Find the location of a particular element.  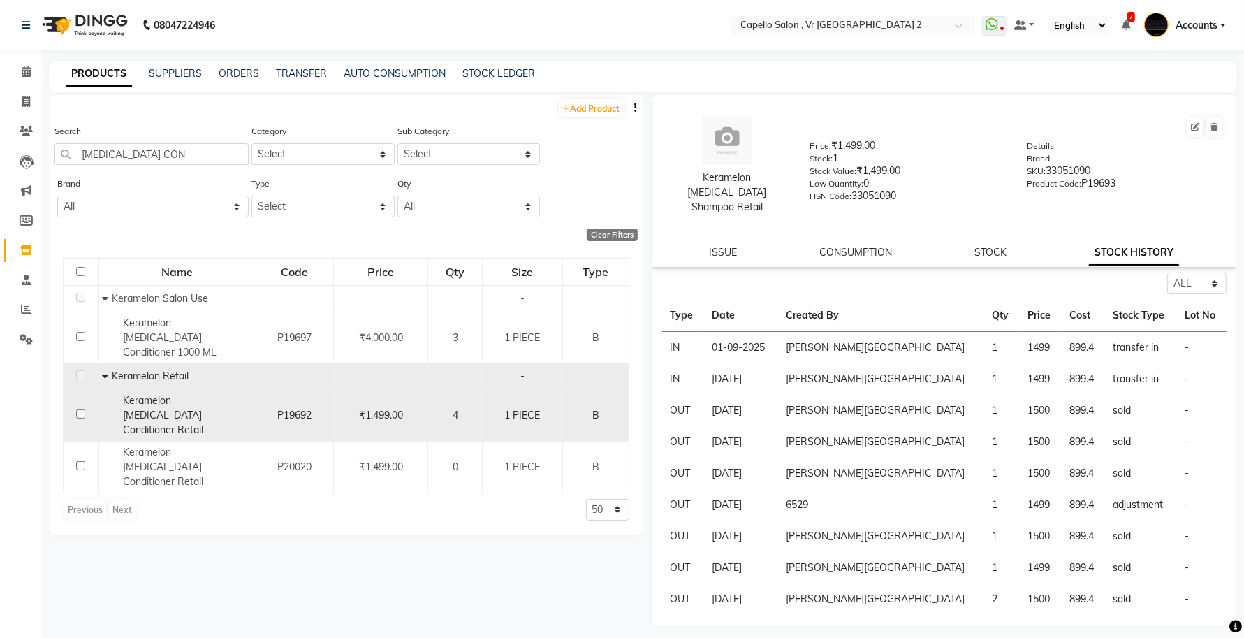

td: 01-09-2025 is located at coordinates (740, 348).